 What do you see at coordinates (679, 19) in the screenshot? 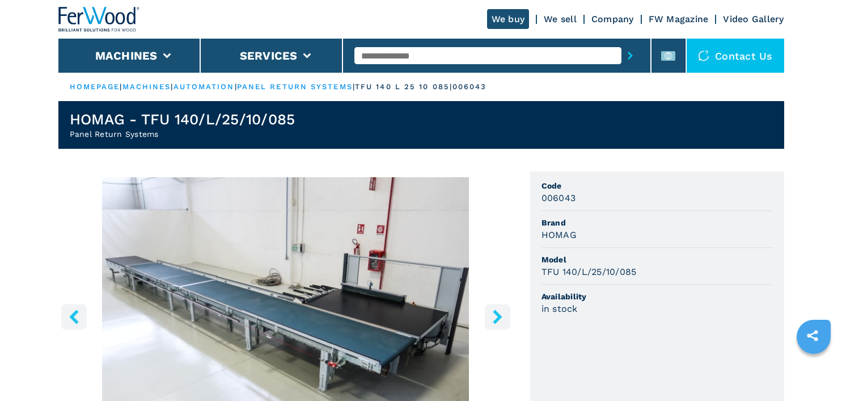
I see `a: FW Magazine` at bounding box center [679, 19].